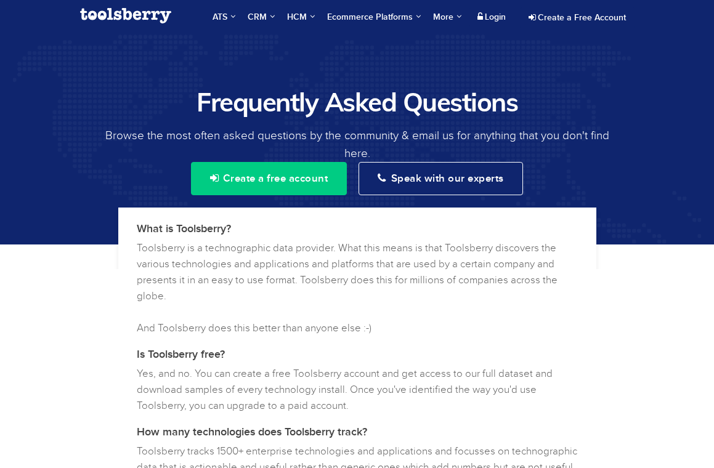 This screenshot has width=714, height=468. I want to click on button: Speak with our experts, so click(441, 179).